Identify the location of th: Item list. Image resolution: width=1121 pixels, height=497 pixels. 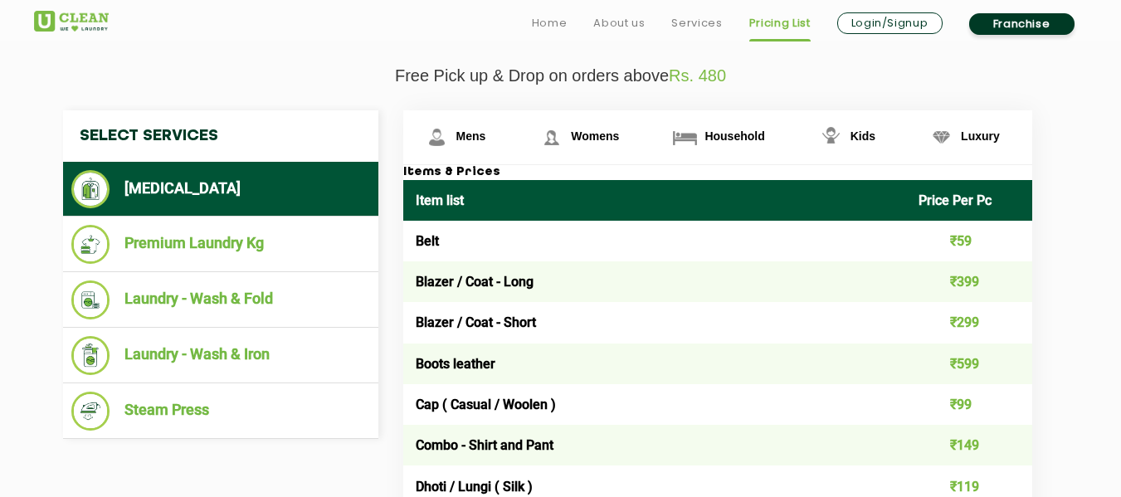
(655, 200).